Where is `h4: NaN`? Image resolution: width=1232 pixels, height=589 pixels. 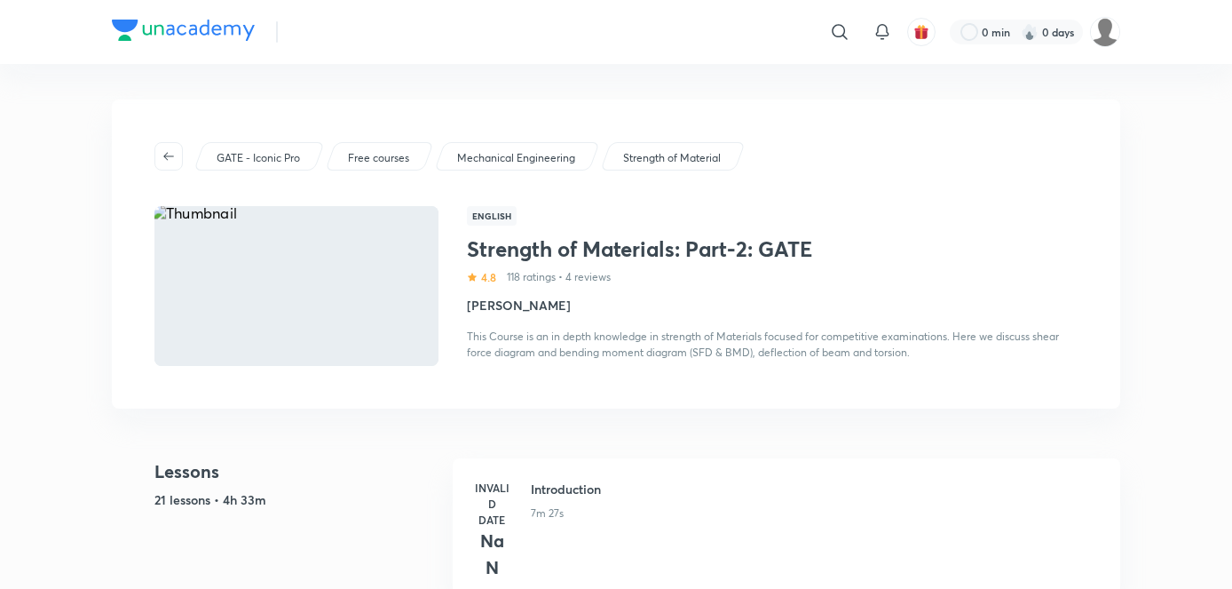
h4: NaN is located at coordinates (492, 554).